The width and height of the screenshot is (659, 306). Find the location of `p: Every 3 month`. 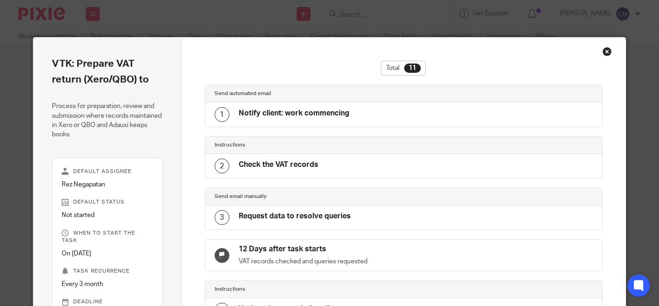

p: Every 3 month is located at coordinates (107, 284).